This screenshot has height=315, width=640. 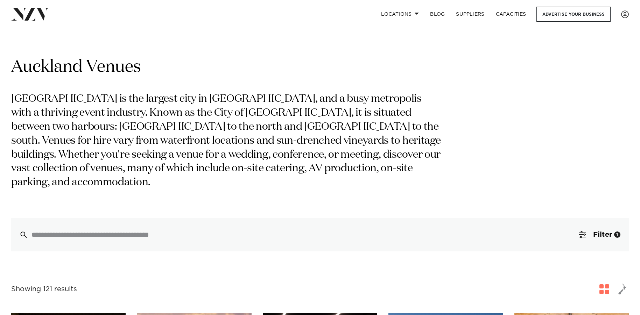 What do you see at coordinates (574, 14) in the screenshot?
I see `a: Advertise your business` at bounding box center [574, 14].